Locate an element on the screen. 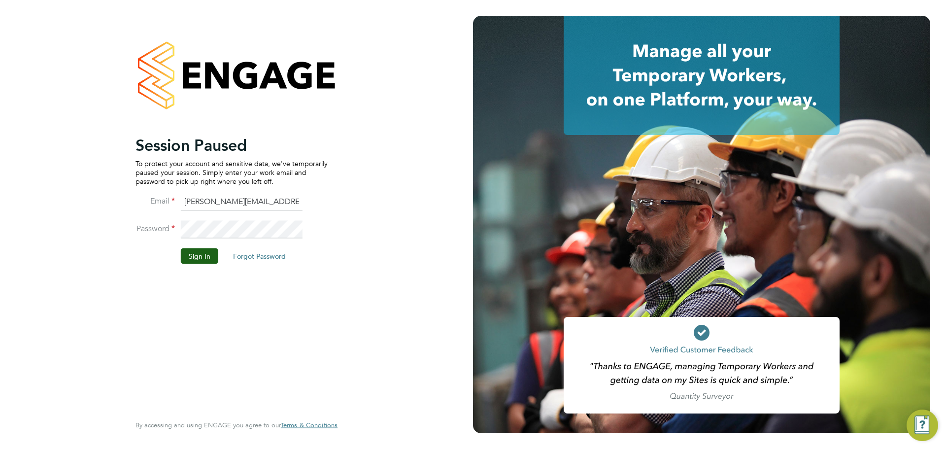 This screenshot has width=946, height=449. span: By accessing and using ENGAGE you agree to our is located at coordinates (237, 425).